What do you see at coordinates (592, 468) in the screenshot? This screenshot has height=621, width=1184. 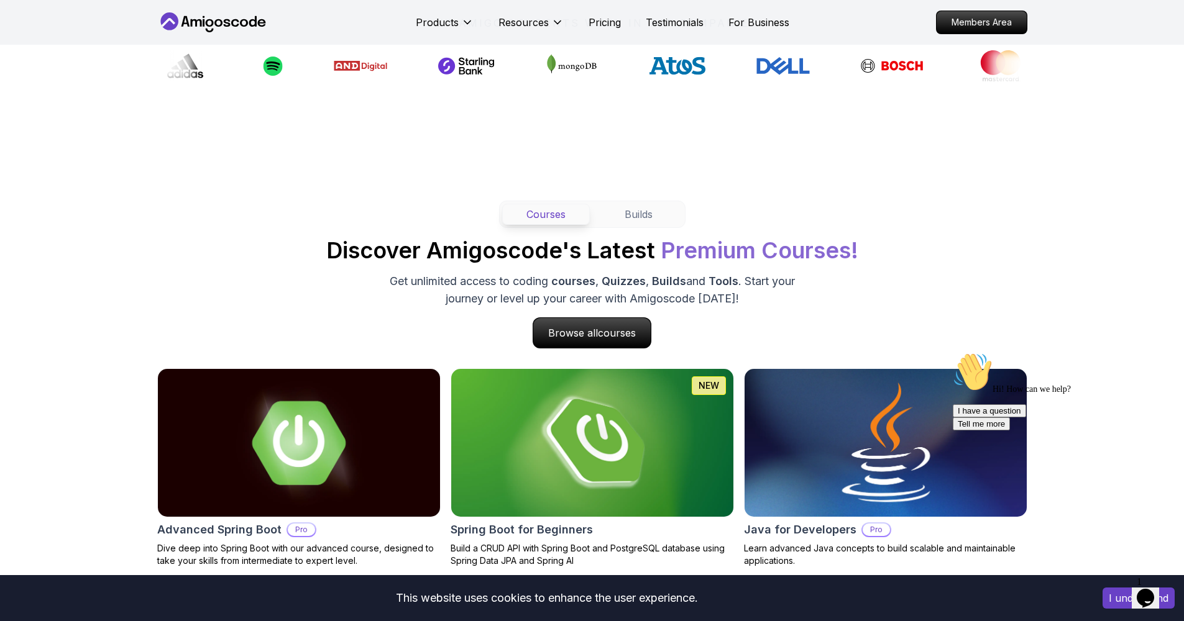 I see `a: Spring Boot for Beginners cardNEWSpring Boot for BeginnersBuild a CRUD API with Spring Boot and P...` at bounding box center [592, 468].